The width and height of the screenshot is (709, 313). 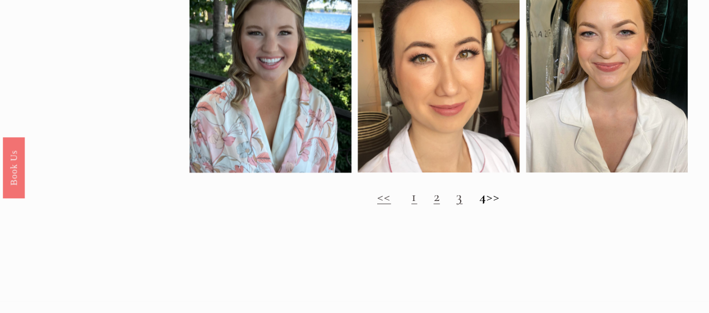 I want to click on a: 3, so click(x=459, y=196).